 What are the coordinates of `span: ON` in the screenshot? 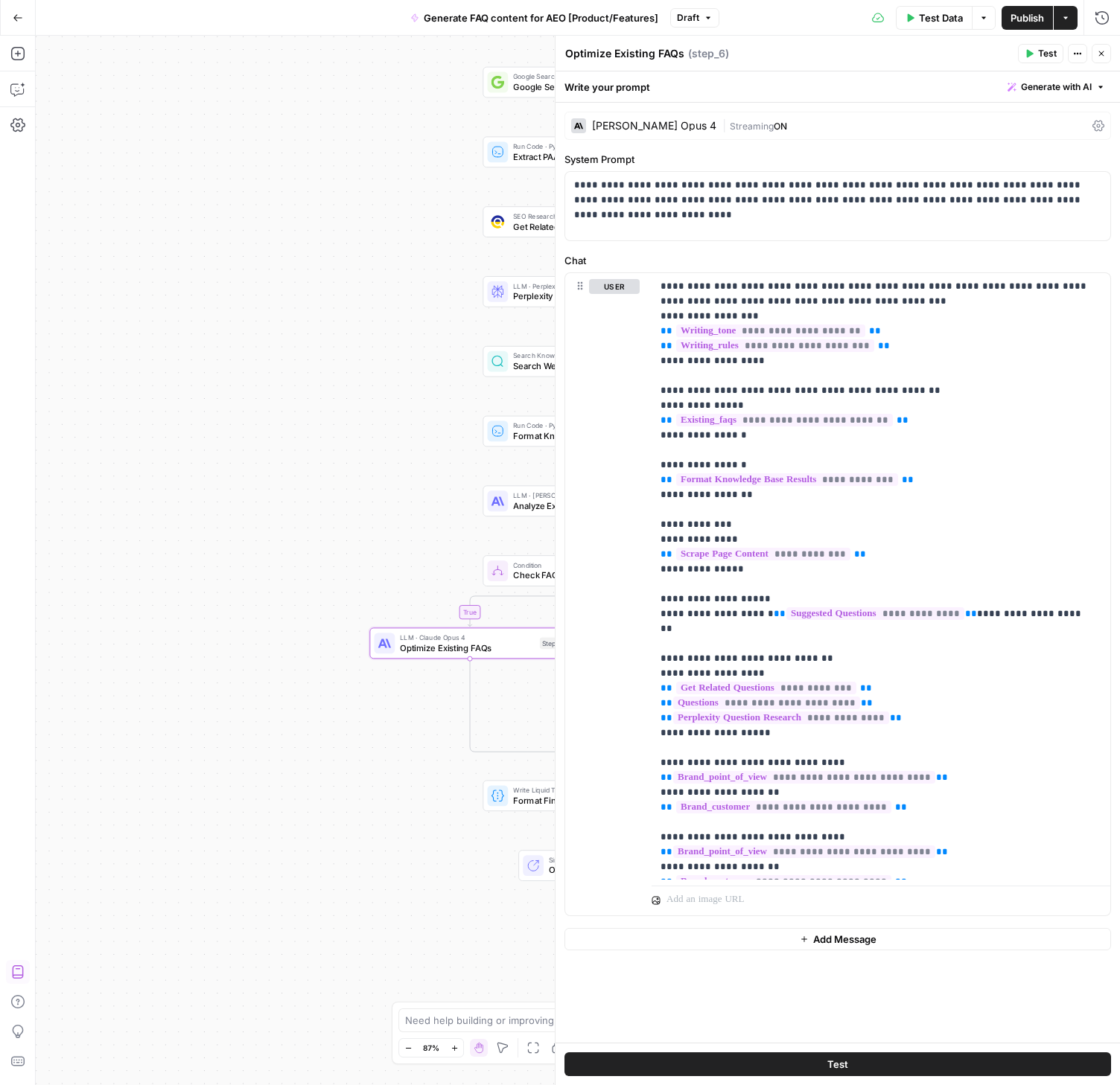 It's located at (780, 125).